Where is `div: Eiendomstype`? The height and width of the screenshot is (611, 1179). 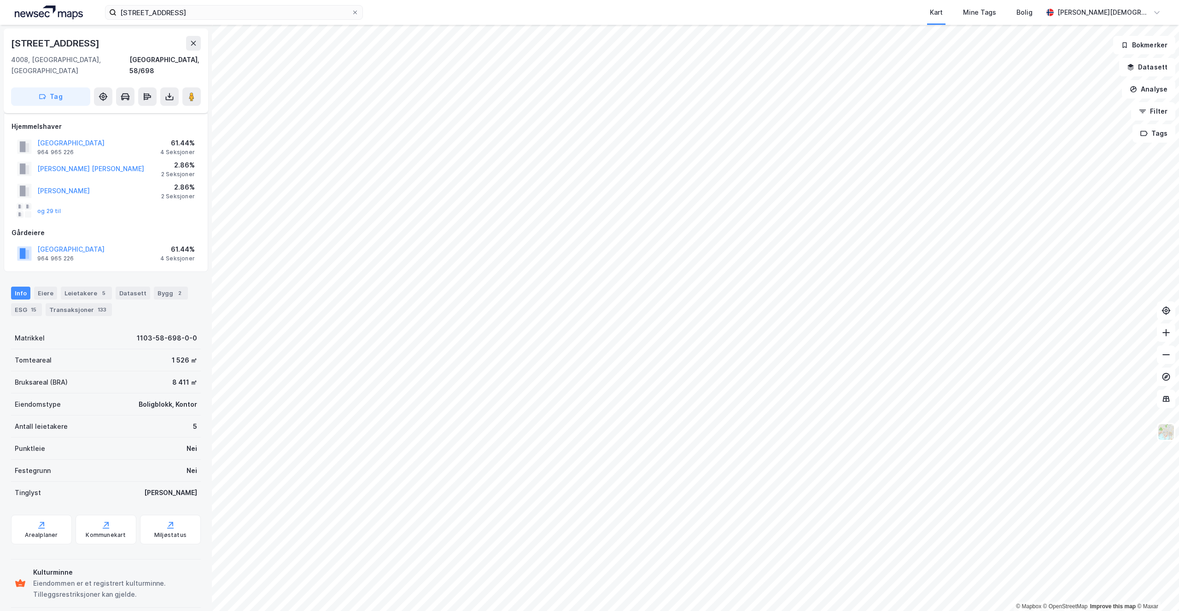
div: Eiendomstype is located at coordinates (38, 405).